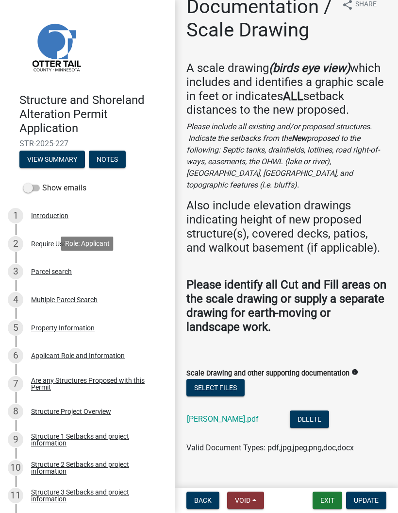 The height and width of the screenshot is (513, 398). What do you see at coordinates (51, 271) in the screenshot?
I see `div: Parcel search` at bounding box center [51, 271].